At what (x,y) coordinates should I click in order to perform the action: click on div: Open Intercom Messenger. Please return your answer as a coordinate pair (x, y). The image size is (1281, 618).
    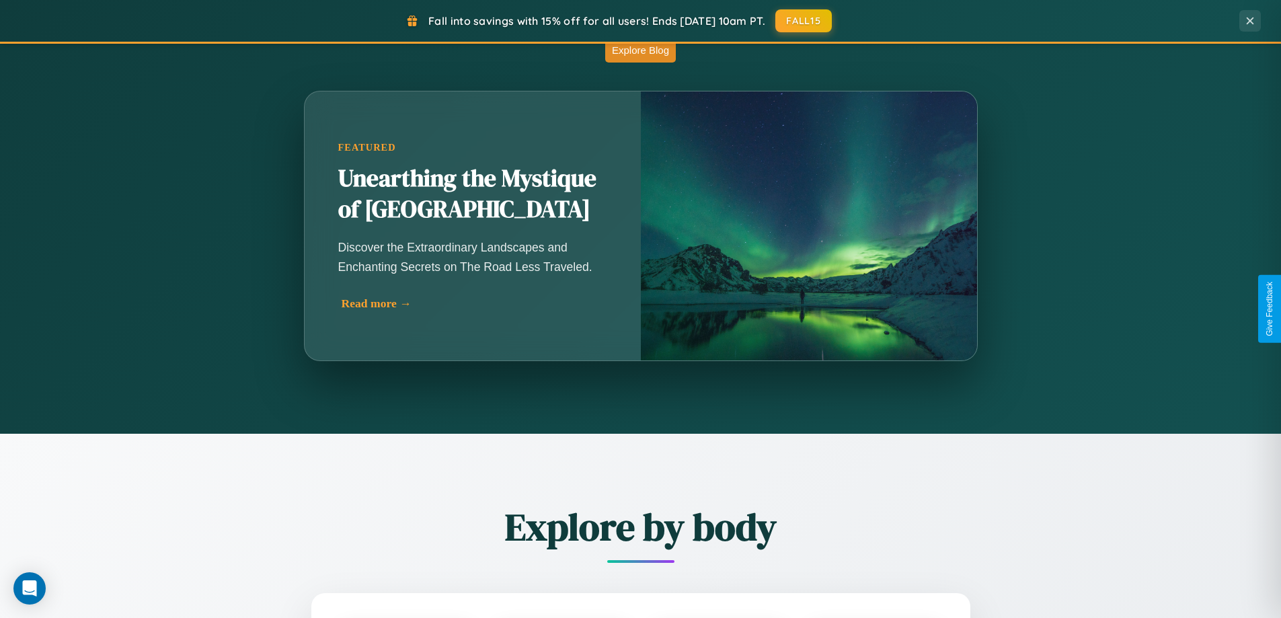
    Looking at the image, I should click on (30, 589).